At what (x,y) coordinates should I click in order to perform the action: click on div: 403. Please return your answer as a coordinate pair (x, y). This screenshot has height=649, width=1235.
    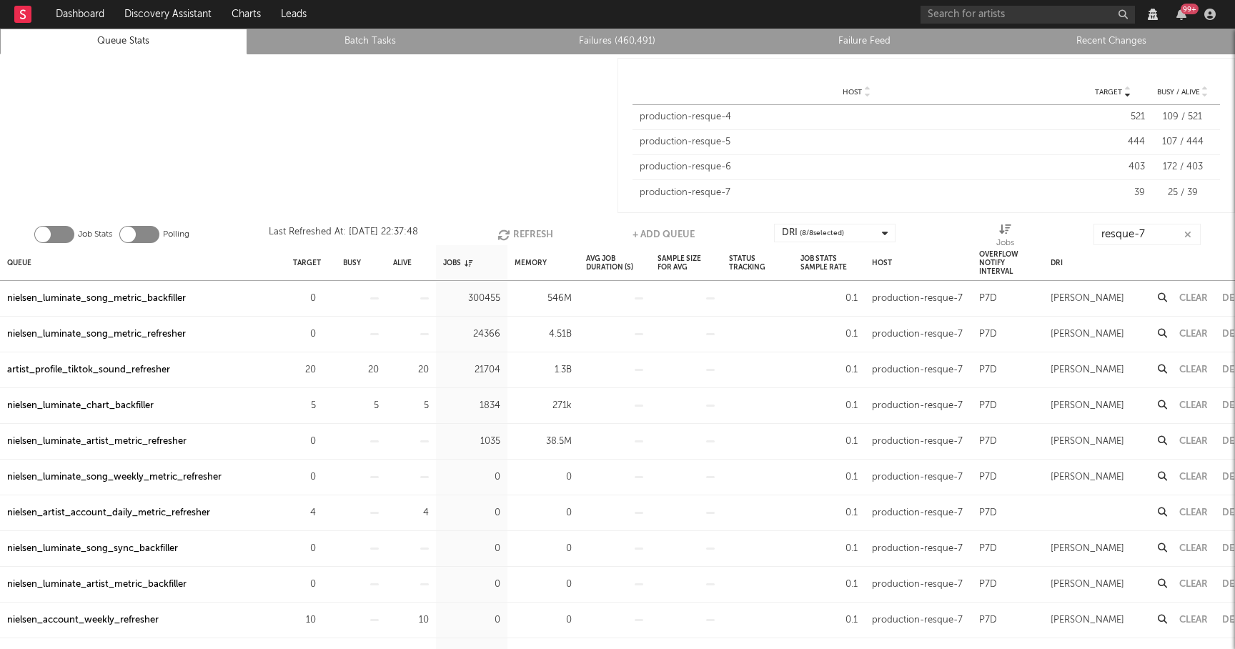
    Looking at the image, I should click on (1113, 167).